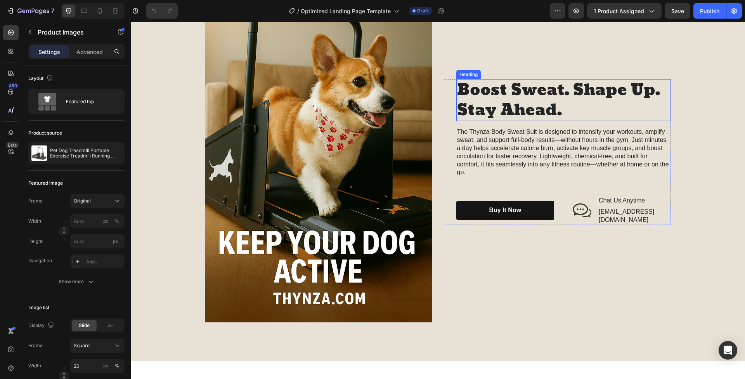  I want to click on span: Slide, so click(84, 325).